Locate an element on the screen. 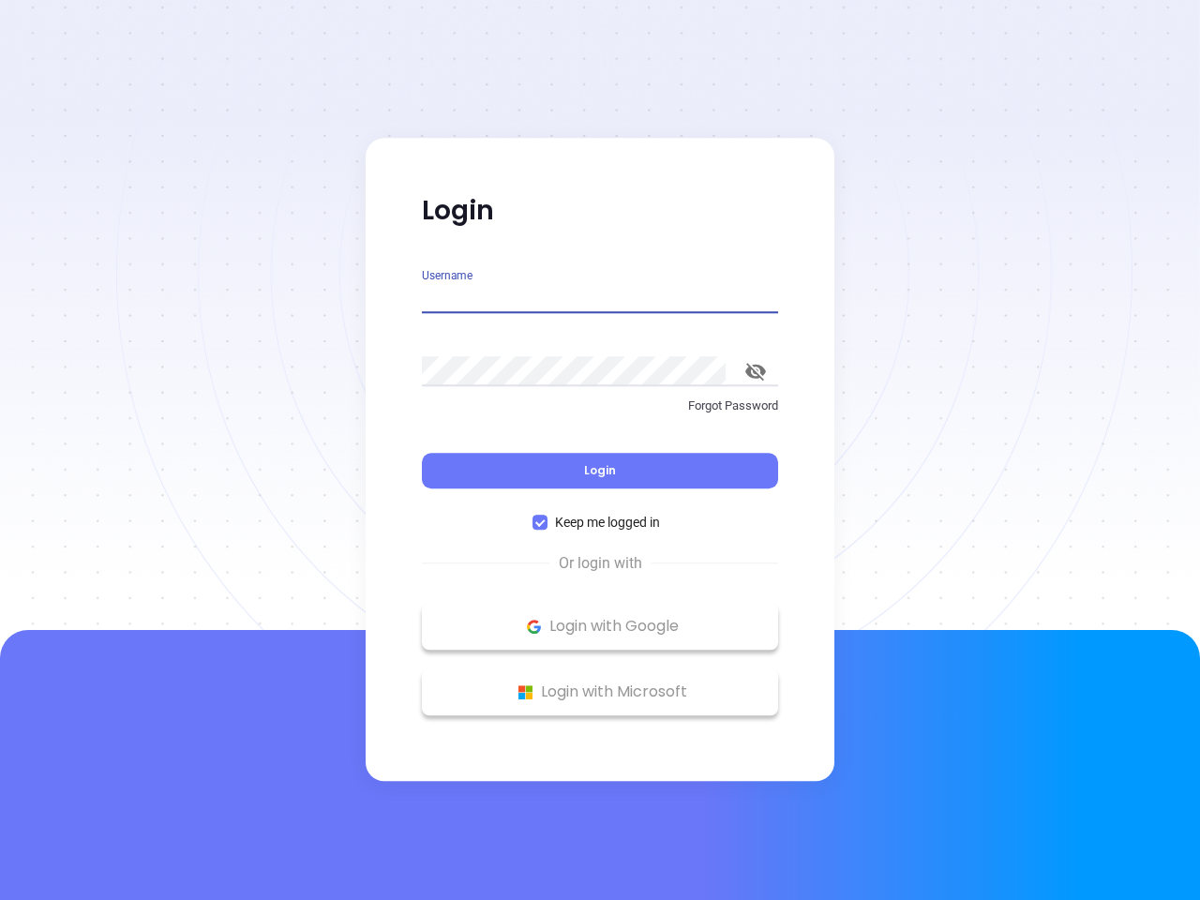  button: Login is located at coordinates (600, 471).